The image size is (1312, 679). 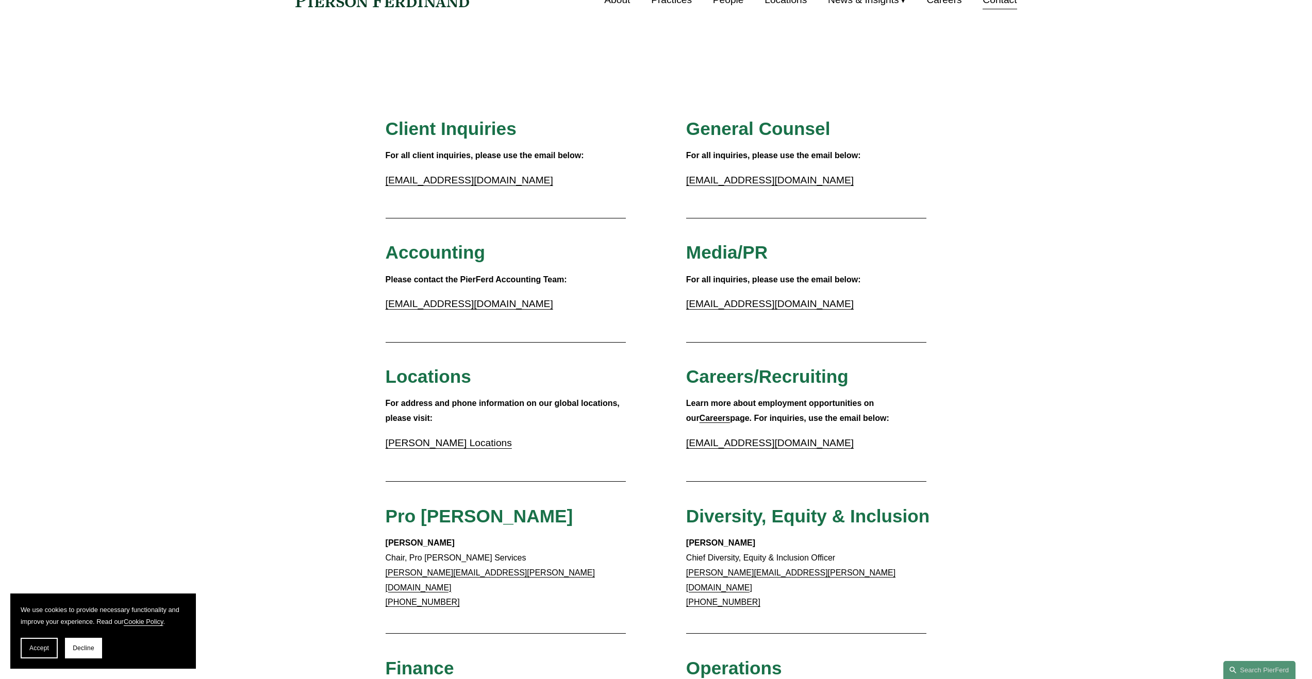 I want to click on strong: Learn more about employment opportunities on our, so click(x=781, y=411).